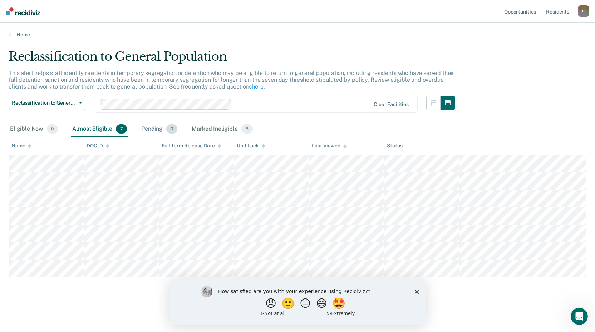 This screenshot has width=595, height=332. I want to click on img: Profile image for Kim, so click(37, 13).